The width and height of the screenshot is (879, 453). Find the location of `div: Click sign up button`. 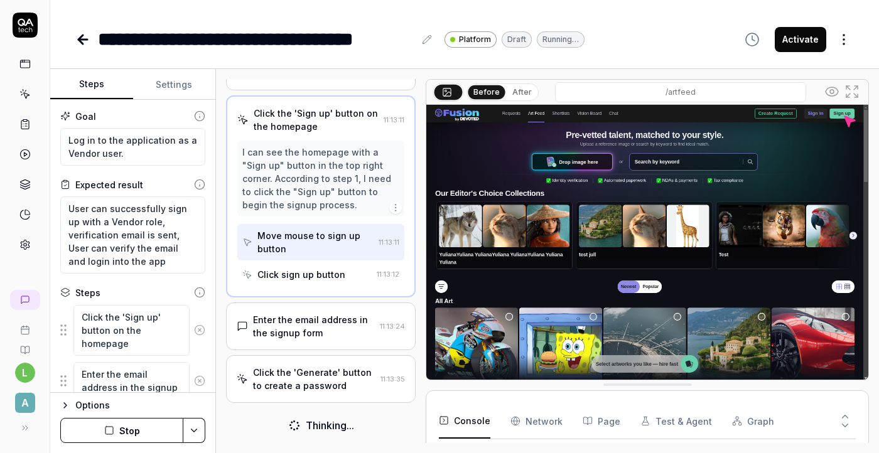

div: Click sign up button is located at coordinates (301, 274).